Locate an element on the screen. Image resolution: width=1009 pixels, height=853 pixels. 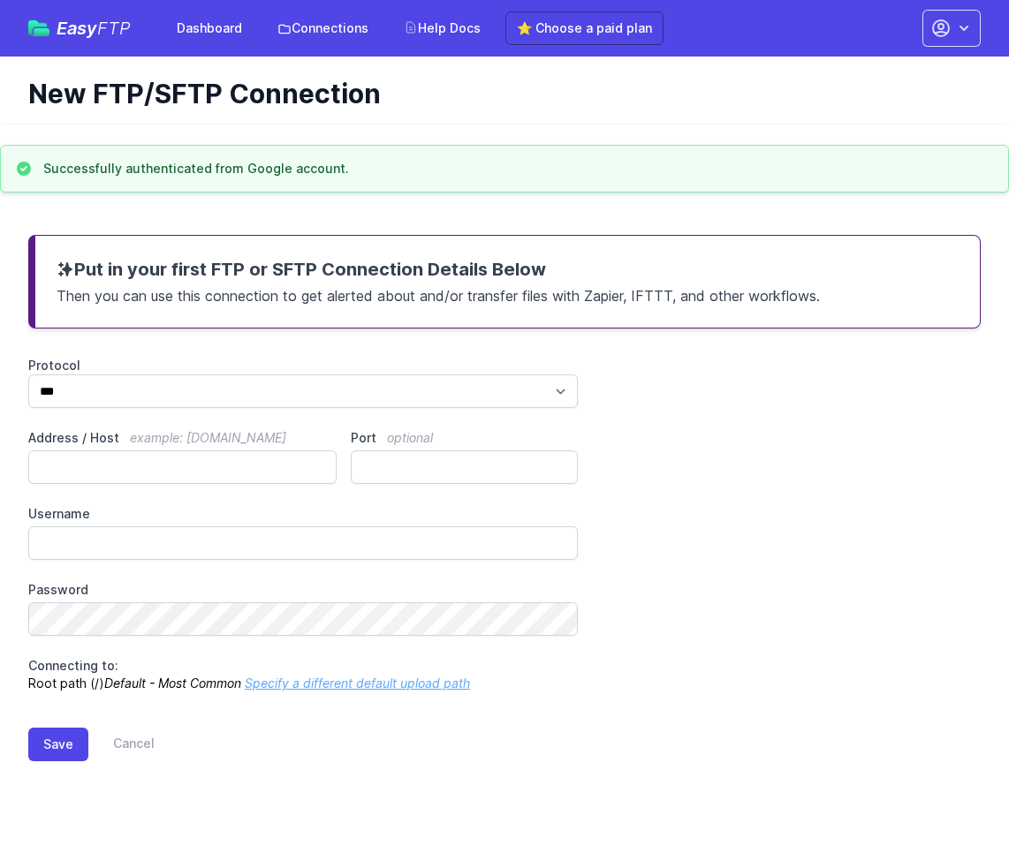
label: Address / Host is located at coordinates (182, 438).